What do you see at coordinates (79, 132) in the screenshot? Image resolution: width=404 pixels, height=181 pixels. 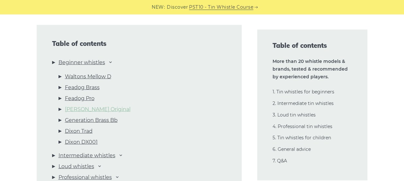 I see `a: Dixon Trad` at bounding box center [79, 132].